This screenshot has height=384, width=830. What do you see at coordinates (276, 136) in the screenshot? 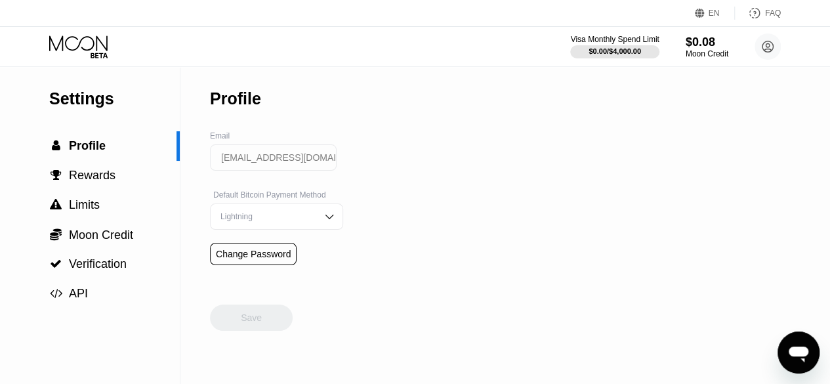
I see `div: Email` at bounding box center [276, 136].